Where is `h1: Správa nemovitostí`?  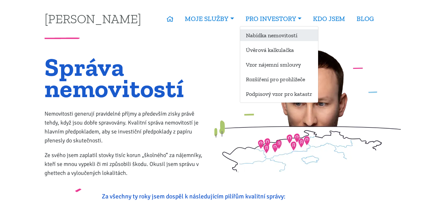 h1: Správa nemovitostí is located at coordinates (126, 78).